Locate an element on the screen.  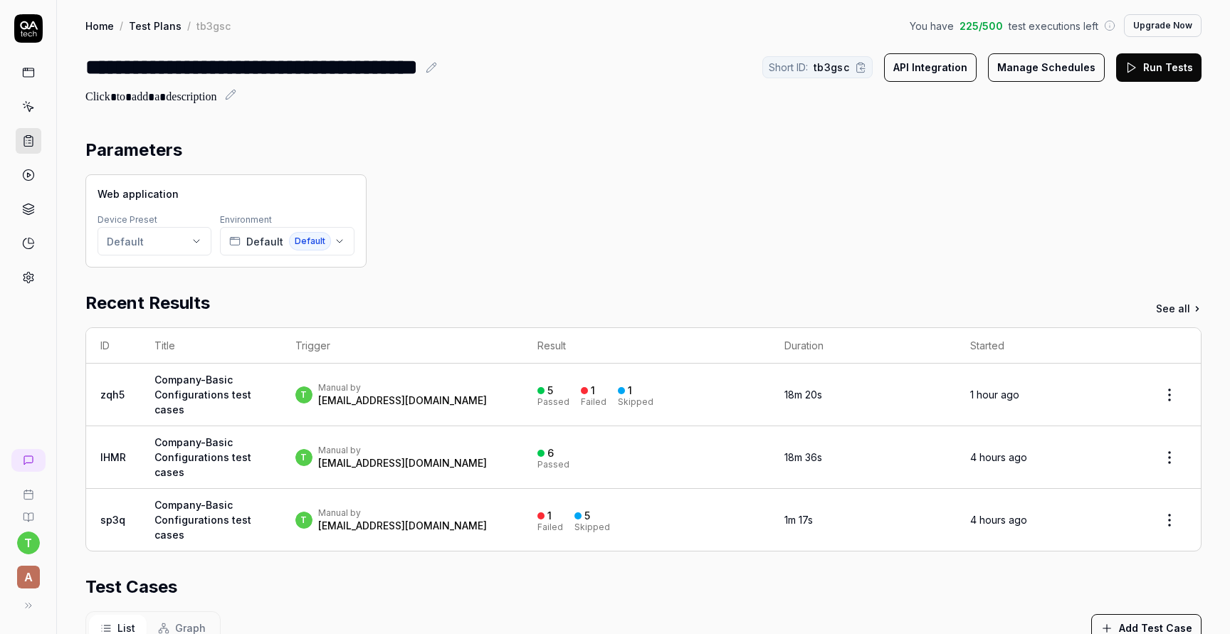
a: New conversation is located at coordinates (28, 461).